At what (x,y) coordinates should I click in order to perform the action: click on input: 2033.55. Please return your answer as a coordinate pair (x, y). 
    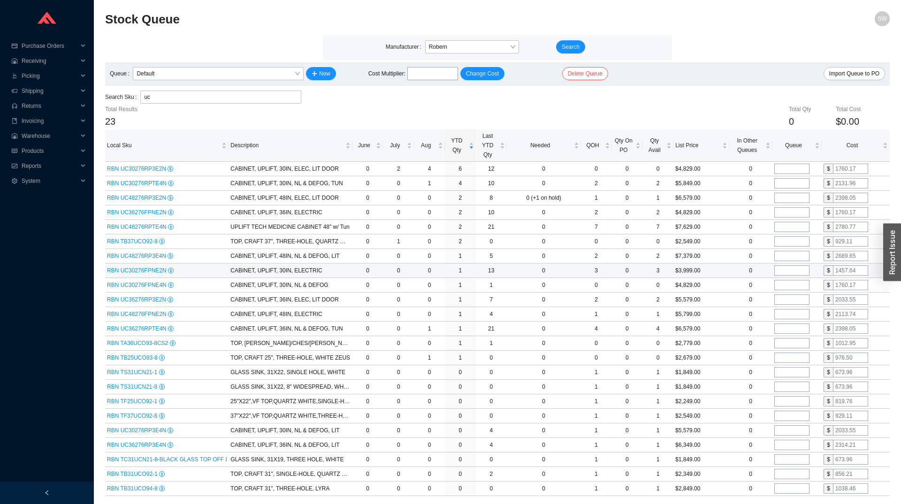
    Looking at the image, I should click on (850, 431).